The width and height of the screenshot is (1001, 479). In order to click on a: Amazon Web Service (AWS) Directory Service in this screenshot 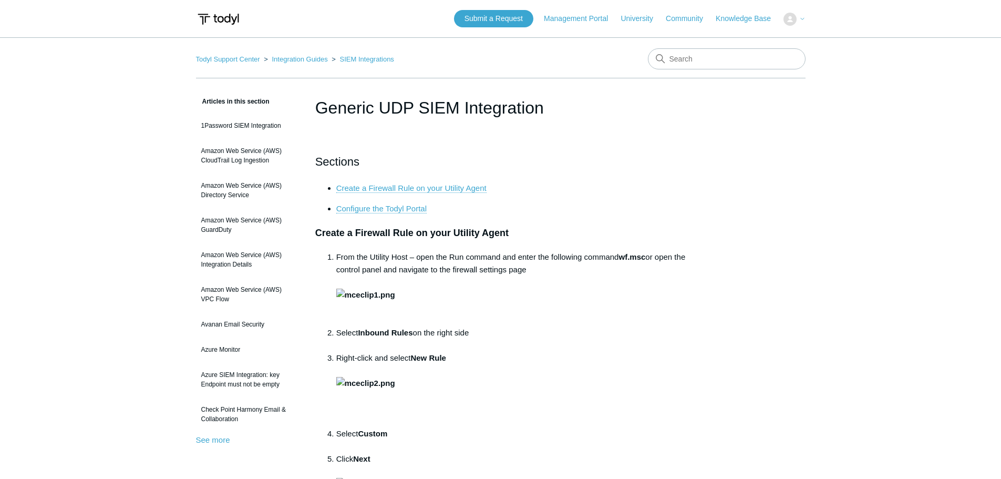, I will do `click(248, 190)`.